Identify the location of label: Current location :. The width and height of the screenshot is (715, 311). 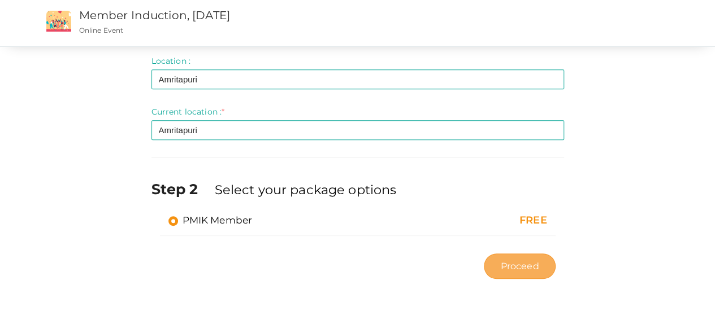
(188, 112).